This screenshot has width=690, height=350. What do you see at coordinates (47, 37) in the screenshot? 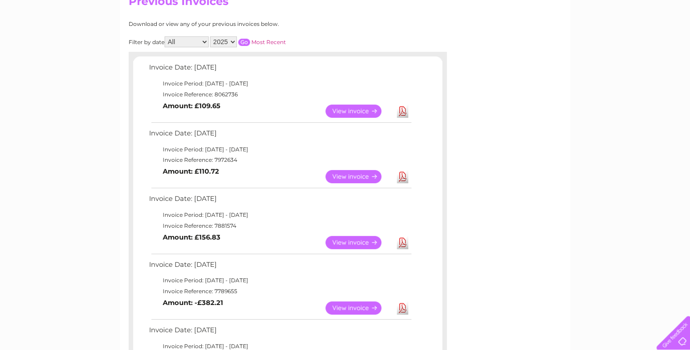
I see `img: logo.png` at bounding box center [47, 37].